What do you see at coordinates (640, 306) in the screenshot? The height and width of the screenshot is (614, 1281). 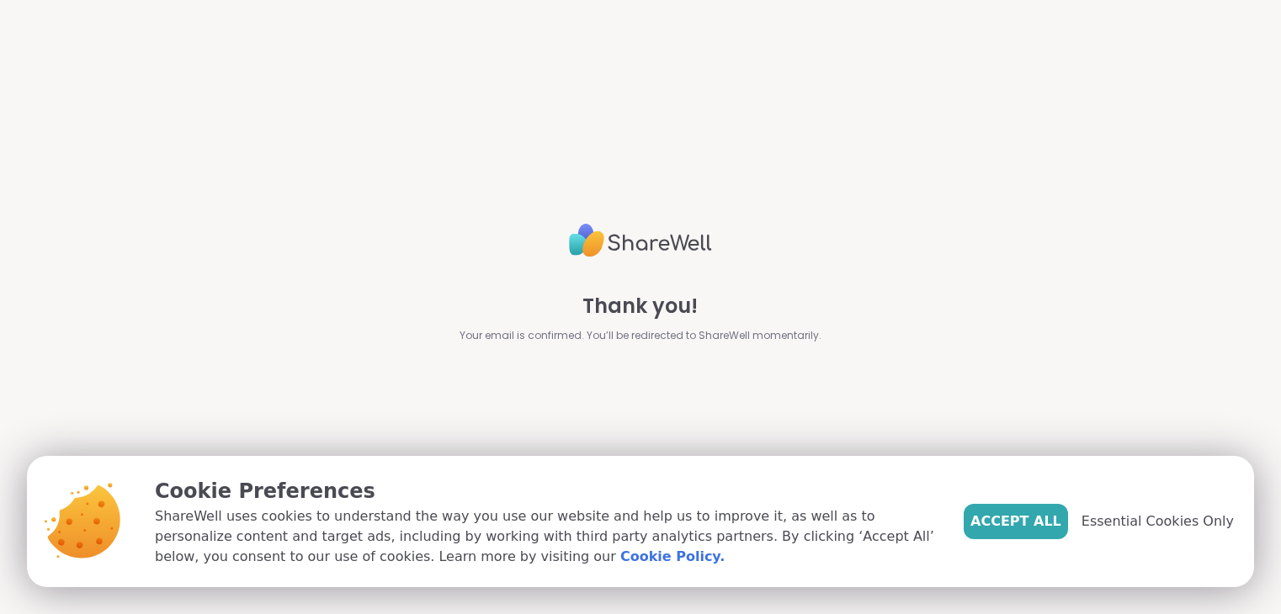 I see `span: Thank you!` at bounding box center [640, 306].